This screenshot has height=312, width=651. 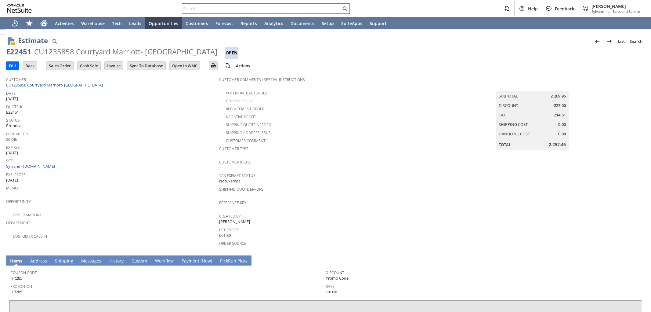 What do you see at coordinates (83, 260) in the screenshot?
I see `span: M` at bounding box center [83, 260].